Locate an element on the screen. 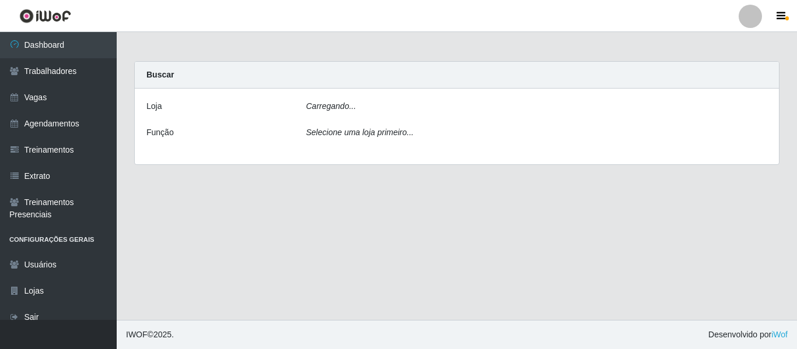  strong: Buscar is located at coordinates (160, 75).